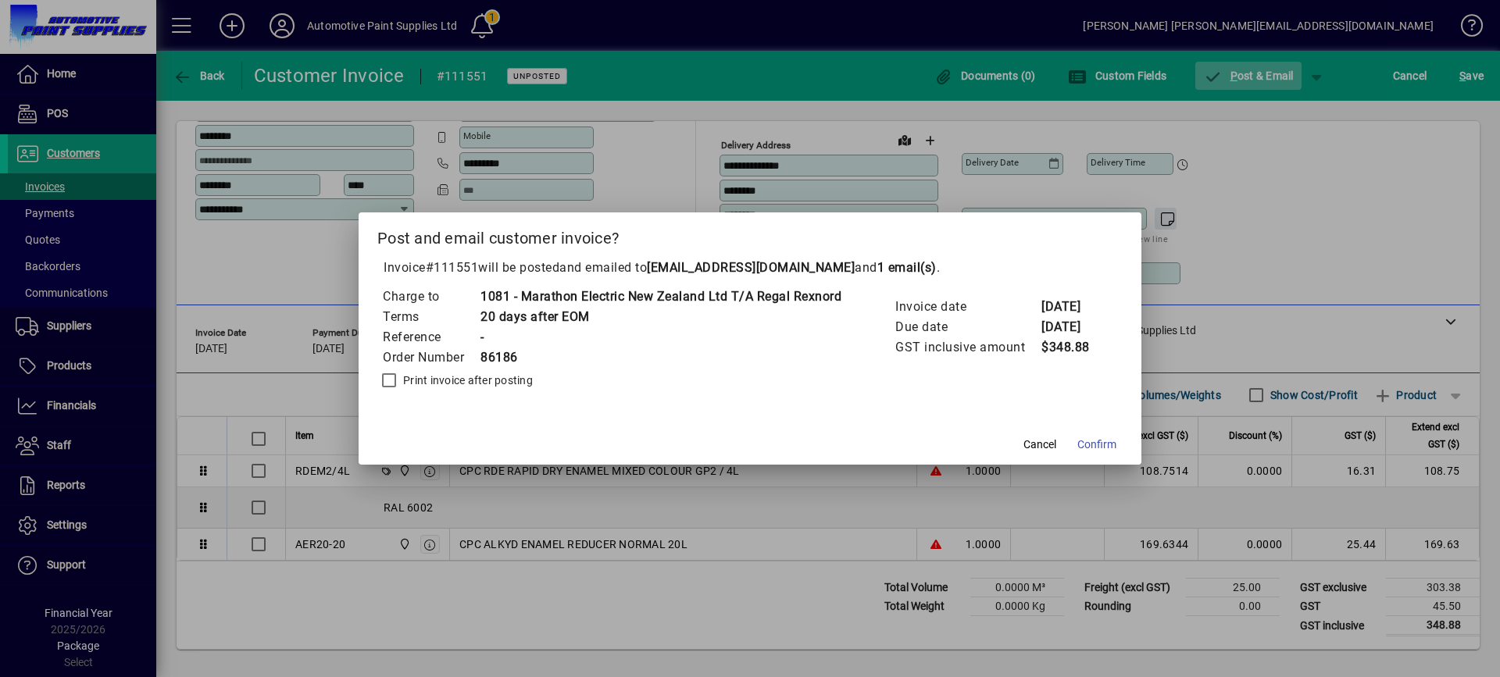 The height and width of the screenshot is (677, 1500). Describe the element at coordinates (1097, 444) in the screenshot. I see `button: Confirm` at that location.